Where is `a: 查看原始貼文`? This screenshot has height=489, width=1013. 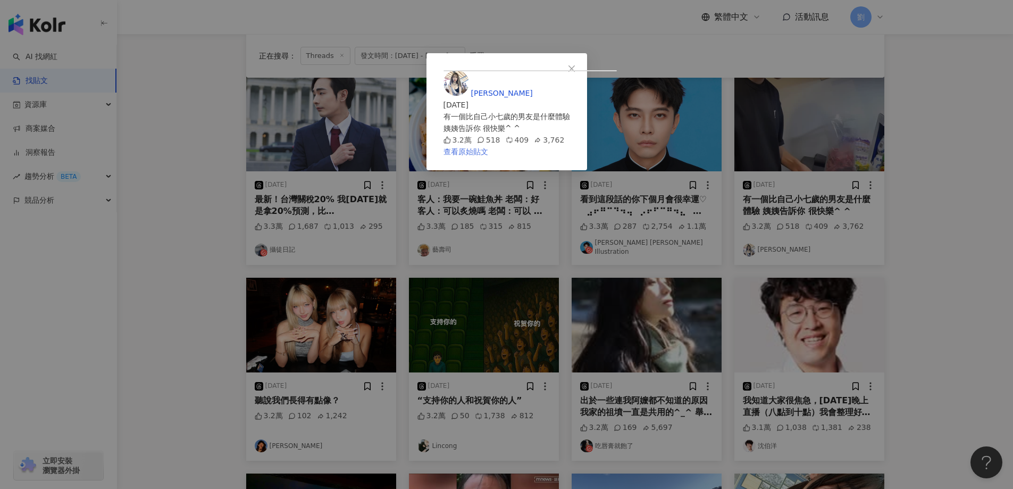
a: 查看原始貼文 is located at coordinates (466, 152).